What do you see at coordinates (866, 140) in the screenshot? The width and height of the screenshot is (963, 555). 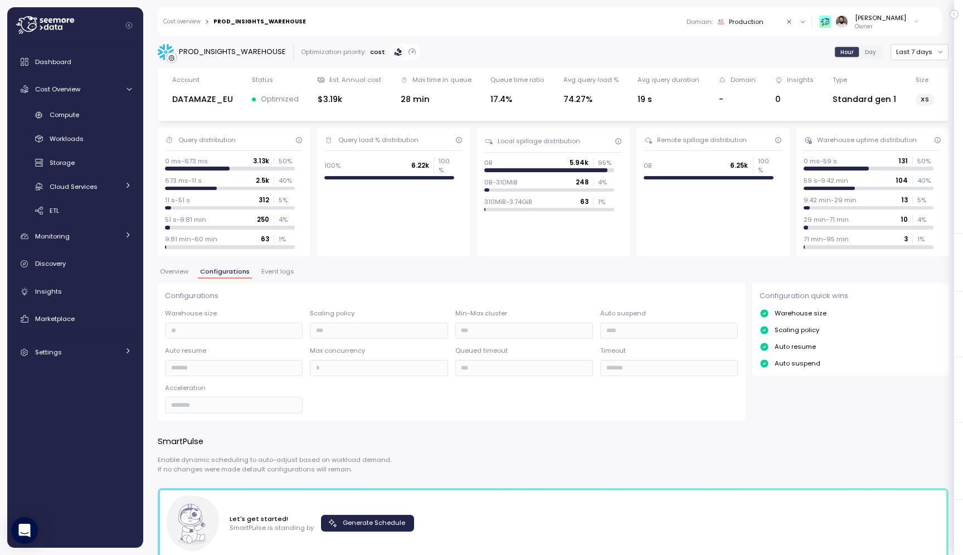 I see `div: Warehouse uptime distribution` at bounding box center [866, 140].